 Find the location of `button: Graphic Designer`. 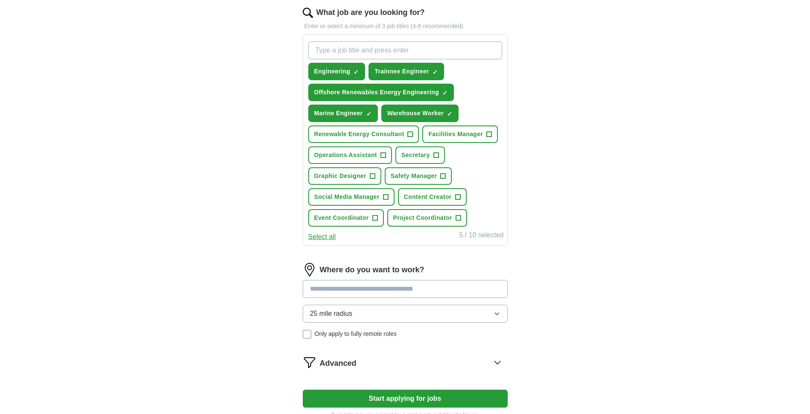

button: Graphic Designer is located at coordinates (344, 176).